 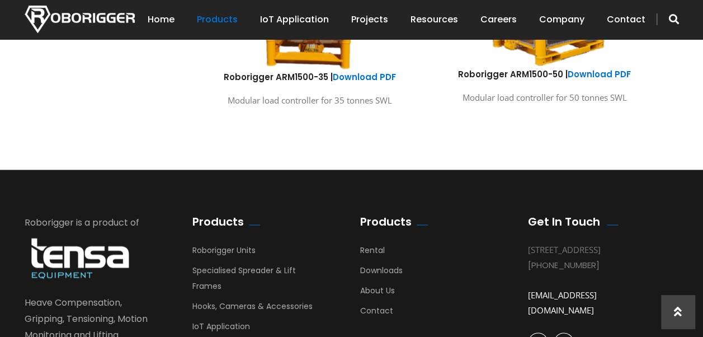 I want to click on a: Roborigger Units, so click(x=224, y=252).